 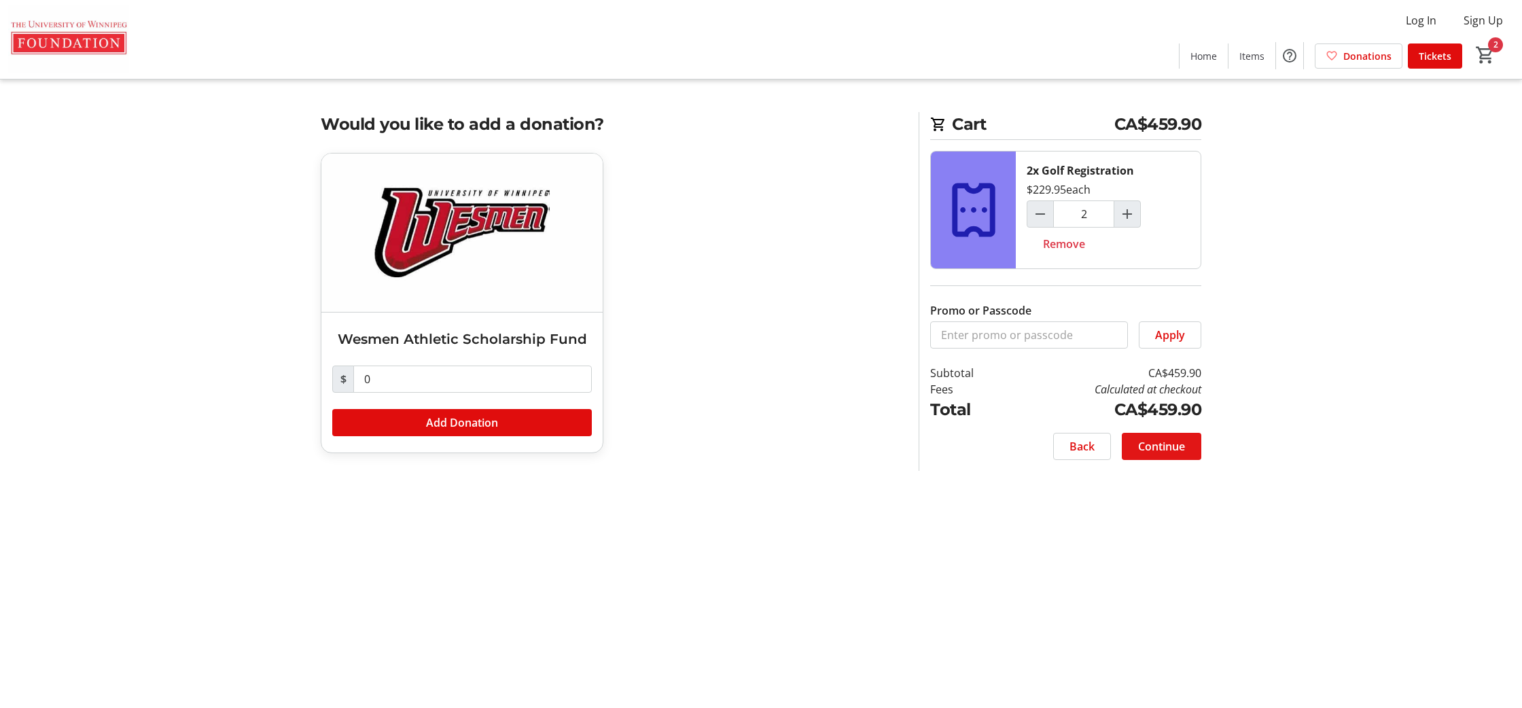 I want to click on a: Tickets, so click(x=1435, y=56).